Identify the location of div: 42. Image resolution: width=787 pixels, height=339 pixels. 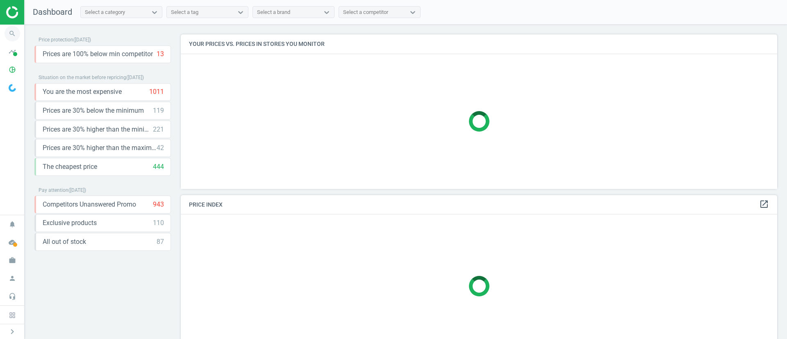
(160, 148).